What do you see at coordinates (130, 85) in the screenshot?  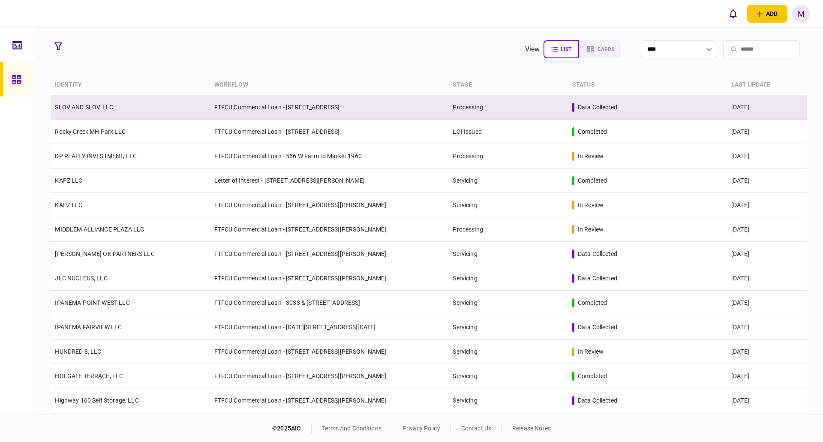 I see `th: identity` at bounding box center [130, 85].